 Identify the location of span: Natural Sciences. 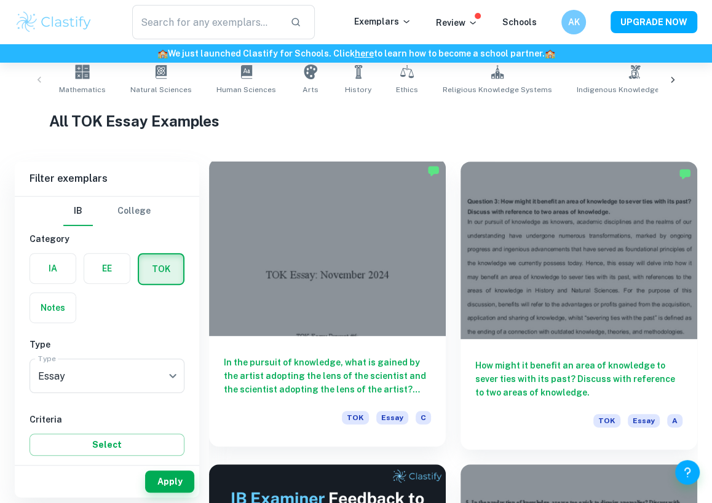
(161, 90).